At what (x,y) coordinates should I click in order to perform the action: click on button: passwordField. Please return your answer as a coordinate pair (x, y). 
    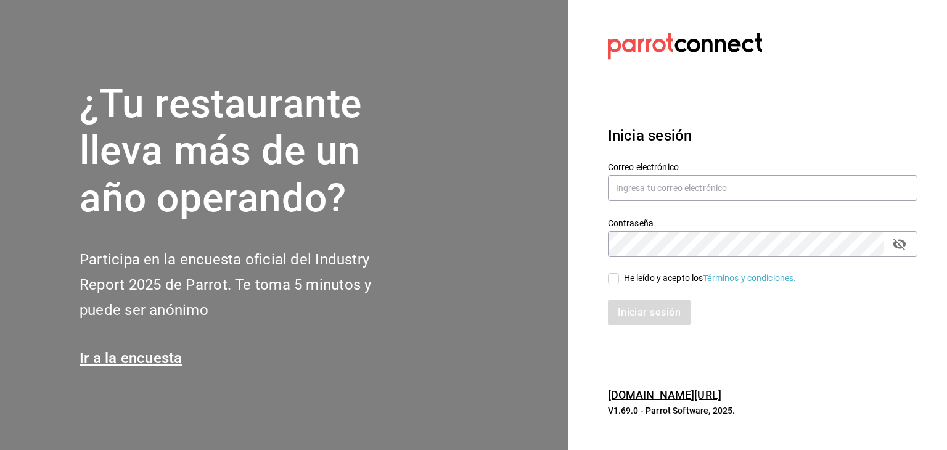
    Looking at the image, I should click on (900, 244).